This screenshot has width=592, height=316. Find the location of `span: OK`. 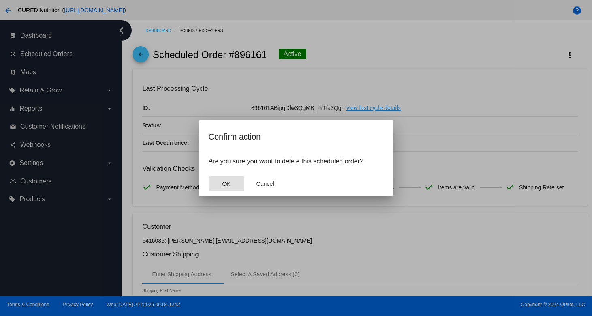

span: OK is located at coordinates (226, 184).